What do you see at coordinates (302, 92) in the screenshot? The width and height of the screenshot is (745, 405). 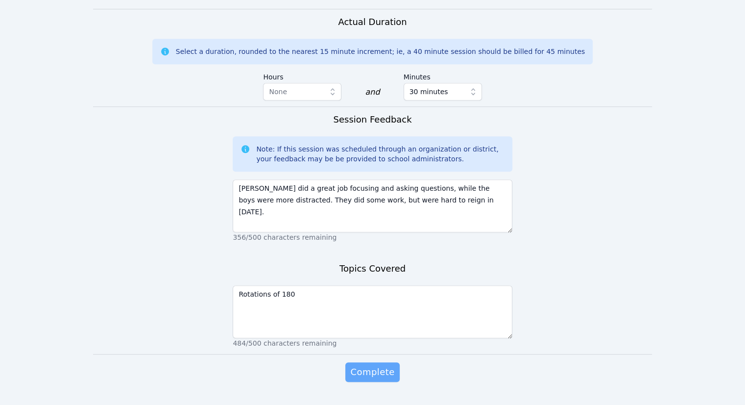 I see `button: None` at bounding box center [302, 92].